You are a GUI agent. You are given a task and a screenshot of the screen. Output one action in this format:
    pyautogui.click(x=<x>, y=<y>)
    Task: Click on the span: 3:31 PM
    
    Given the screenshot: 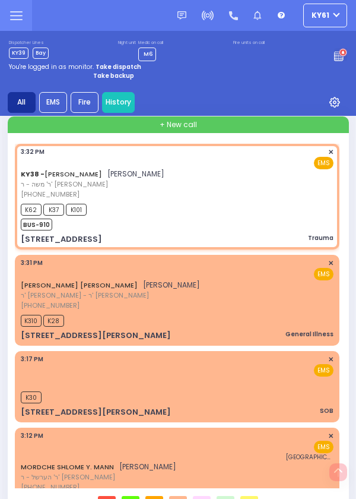 What is the action you would take?
    pyautogui.click(x=31, y=262)
    